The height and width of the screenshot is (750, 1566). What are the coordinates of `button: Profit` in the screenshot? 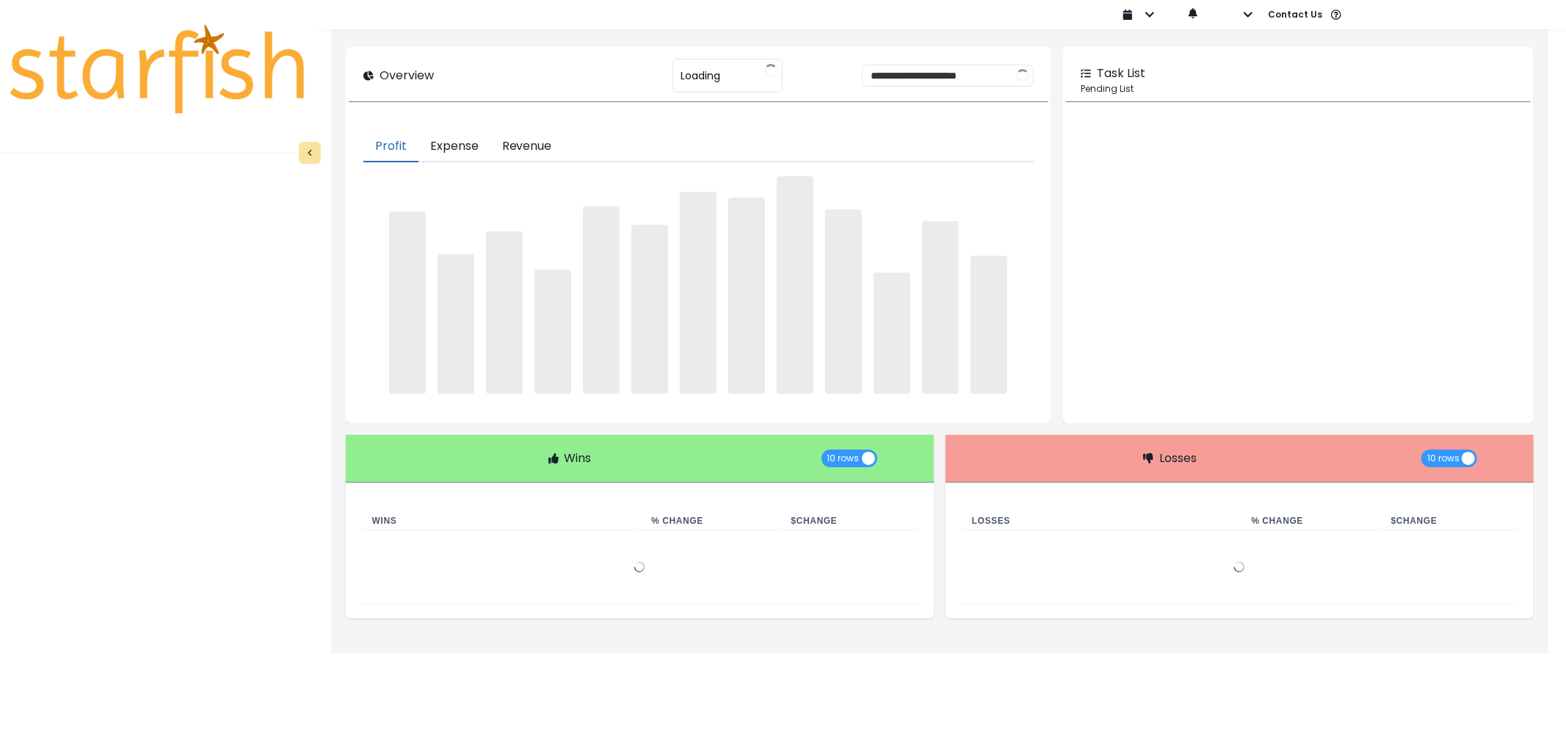 It's located at (391, 147).